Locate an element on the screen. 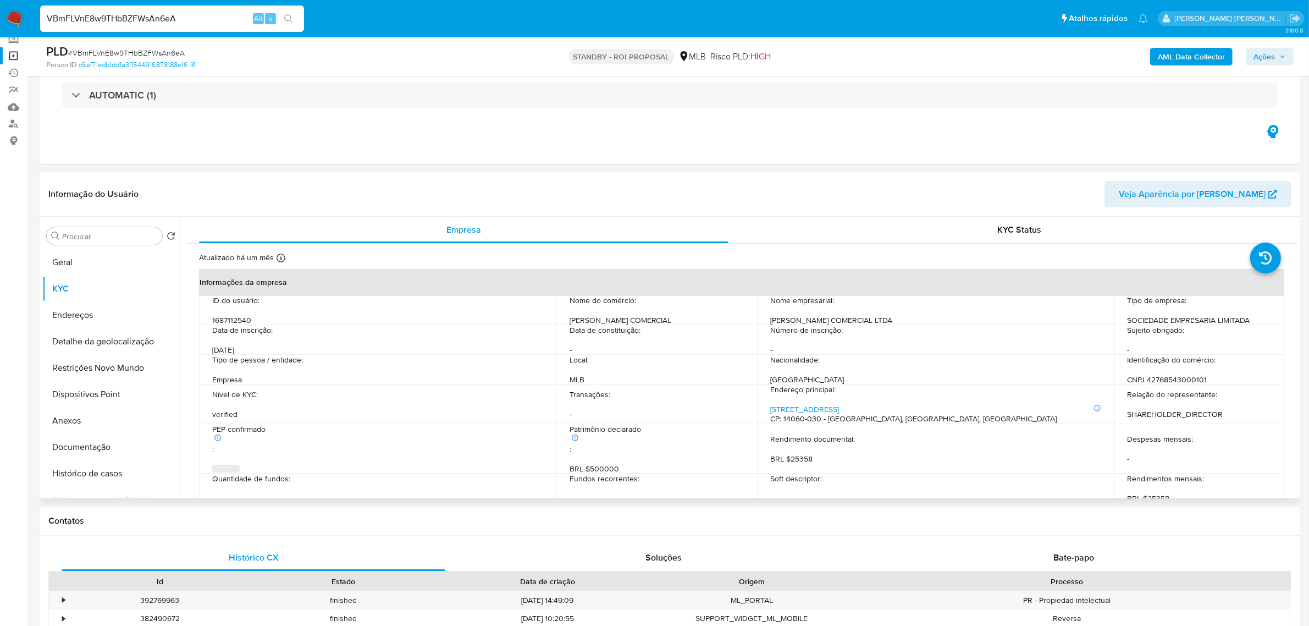 The image size is (1309, 626). p: Nacionalidade : is located at coordinates (780, 361).